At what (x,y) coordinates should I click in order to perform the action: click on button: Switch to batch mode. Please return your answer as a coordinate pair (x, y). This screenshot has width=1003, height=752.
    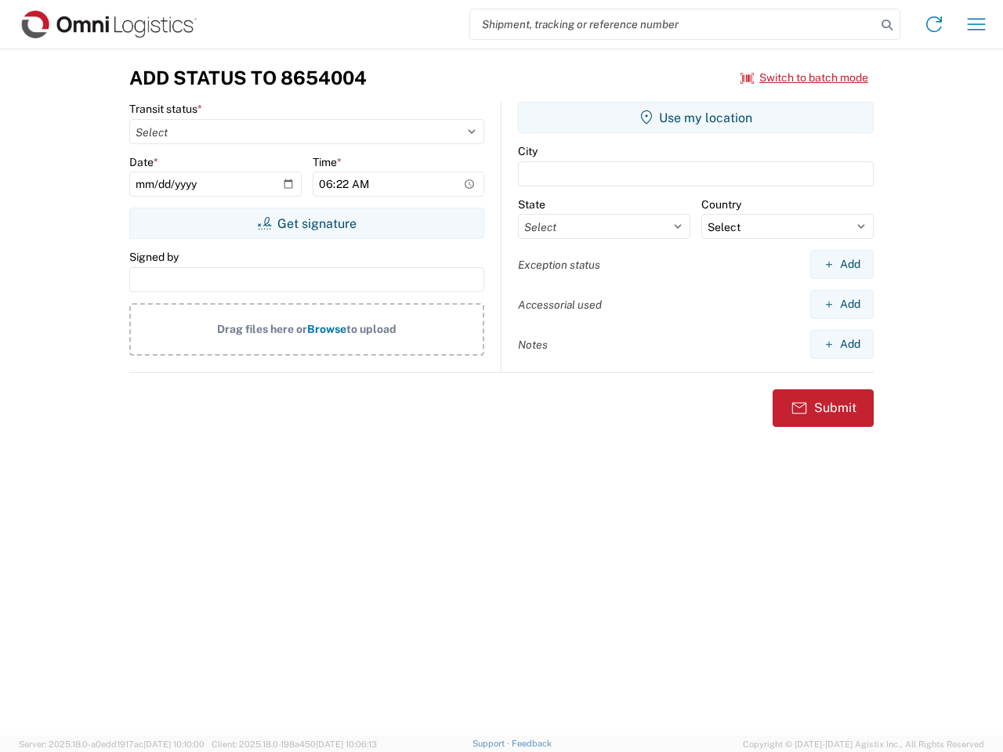
    Looking at the image, I should click on (804, 78).